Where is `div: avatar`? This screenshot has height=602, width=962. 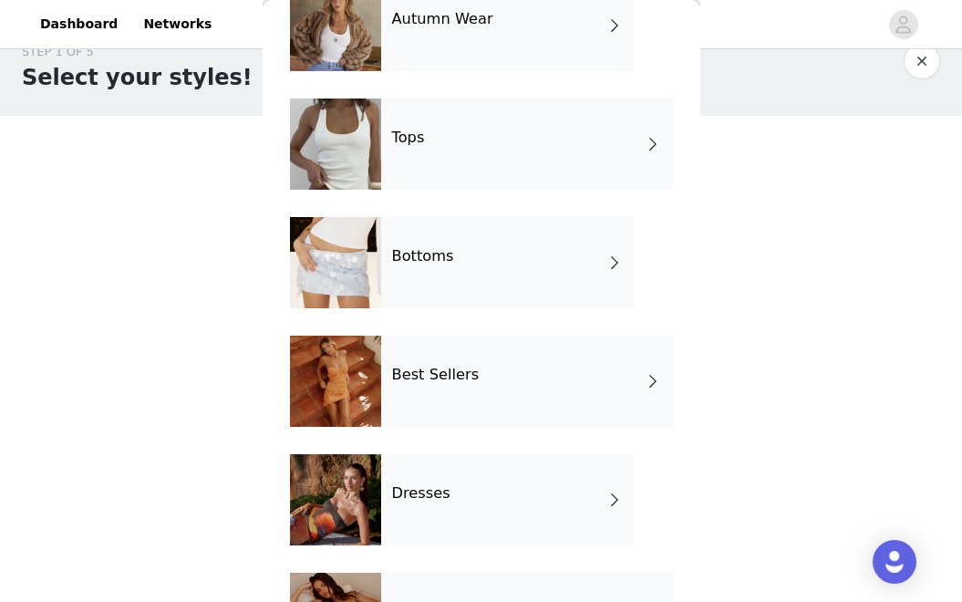 div: avatar is located at coordinates (903, 25).